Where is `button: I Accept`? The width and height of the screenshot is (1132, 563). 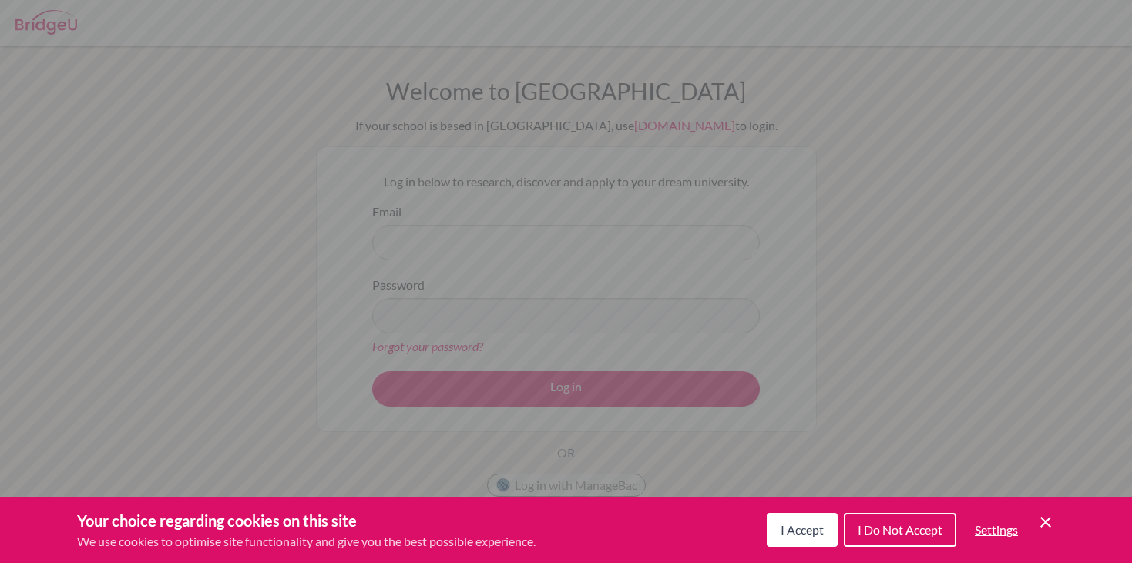 button: I Accept is located at coordinates (802, 530).